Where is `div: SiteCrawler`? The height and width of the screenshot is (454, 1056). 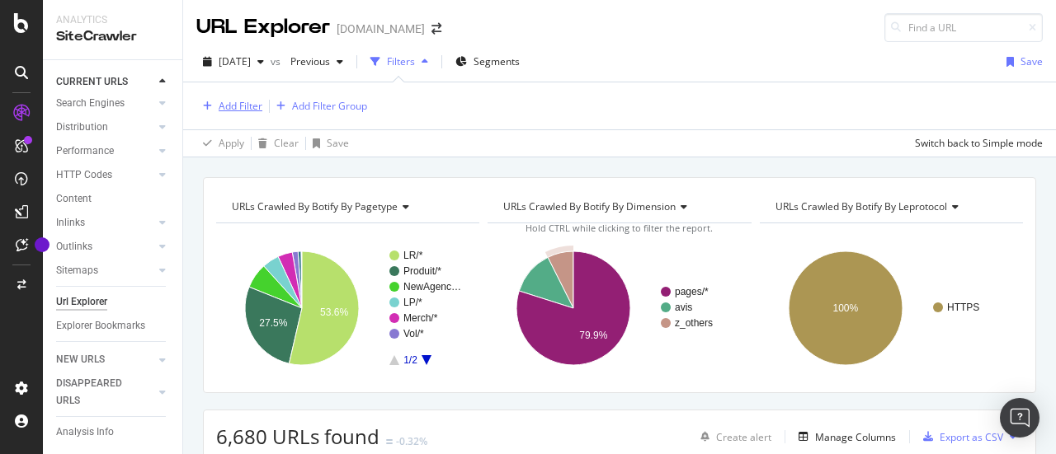 div: SiteCrawler is located at coordinates (112, 36).